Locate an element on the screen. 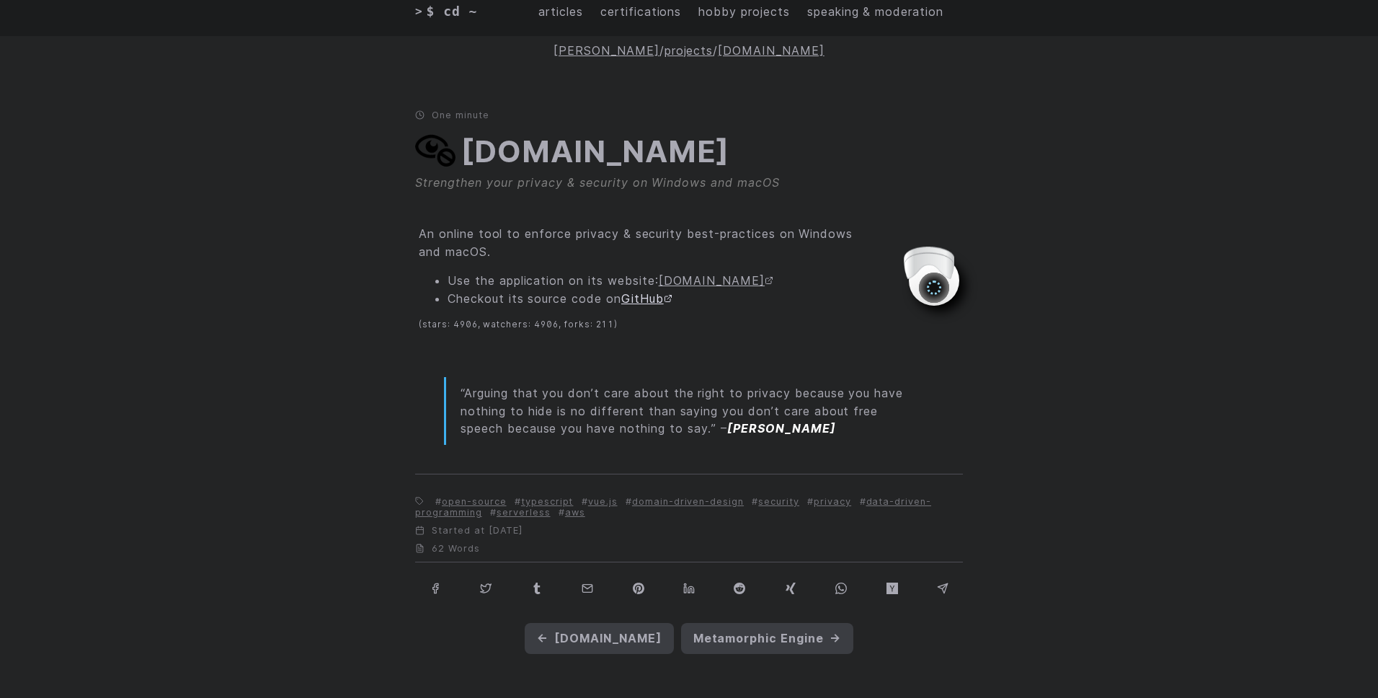 The width and height of the screenshot is (1378, 698). p: One minute is located at coordinates (689, 115).